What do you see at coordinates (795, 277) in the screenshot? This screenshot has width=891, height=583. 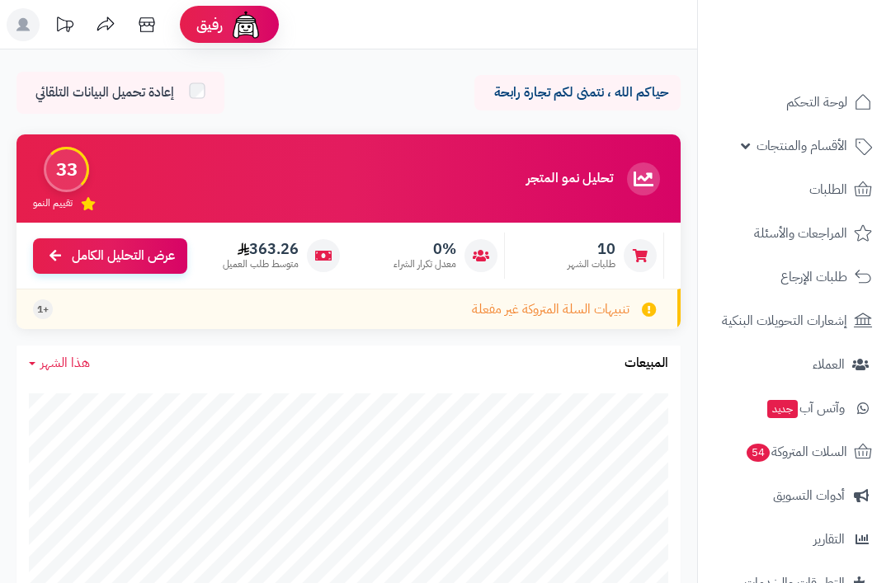 I see `a: طلبات الإرجاع` at bounding box center [795, 277].